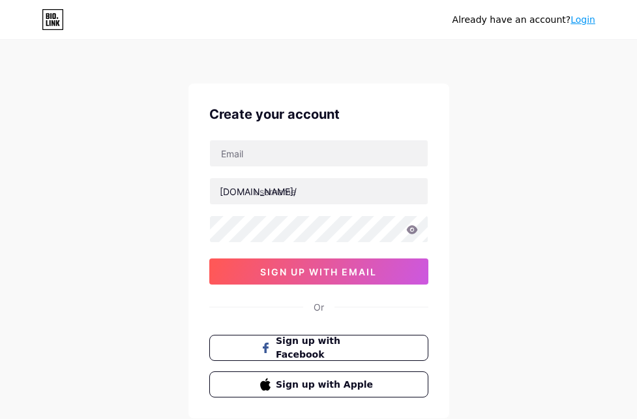 The image size is (637, 419). I want to click on input: Email, so click(319, 153).